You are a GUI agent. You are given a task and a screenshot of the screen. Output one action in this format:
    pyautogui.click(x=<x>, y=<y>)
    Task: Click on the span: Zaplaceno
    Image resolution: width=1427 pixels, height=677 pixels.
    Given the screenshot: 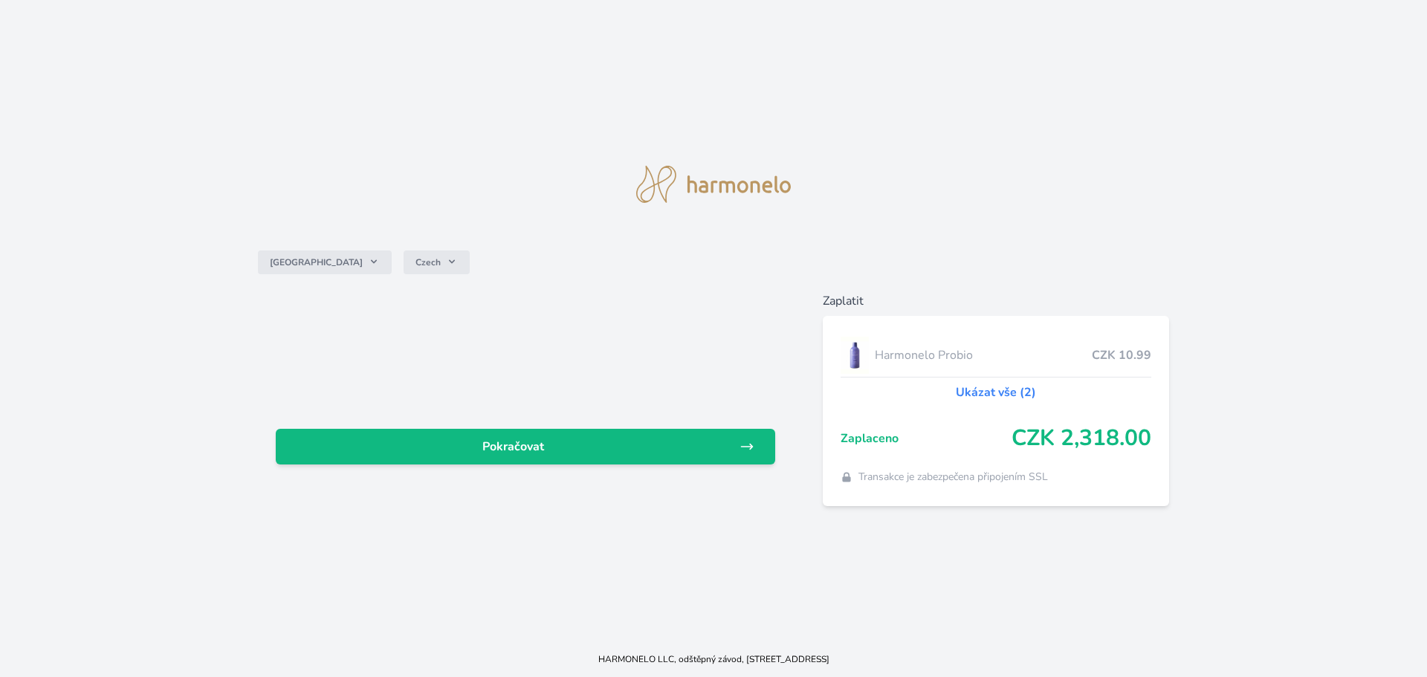 What is the action you would take?
    pyautogui.click(x=926, y=438)
    